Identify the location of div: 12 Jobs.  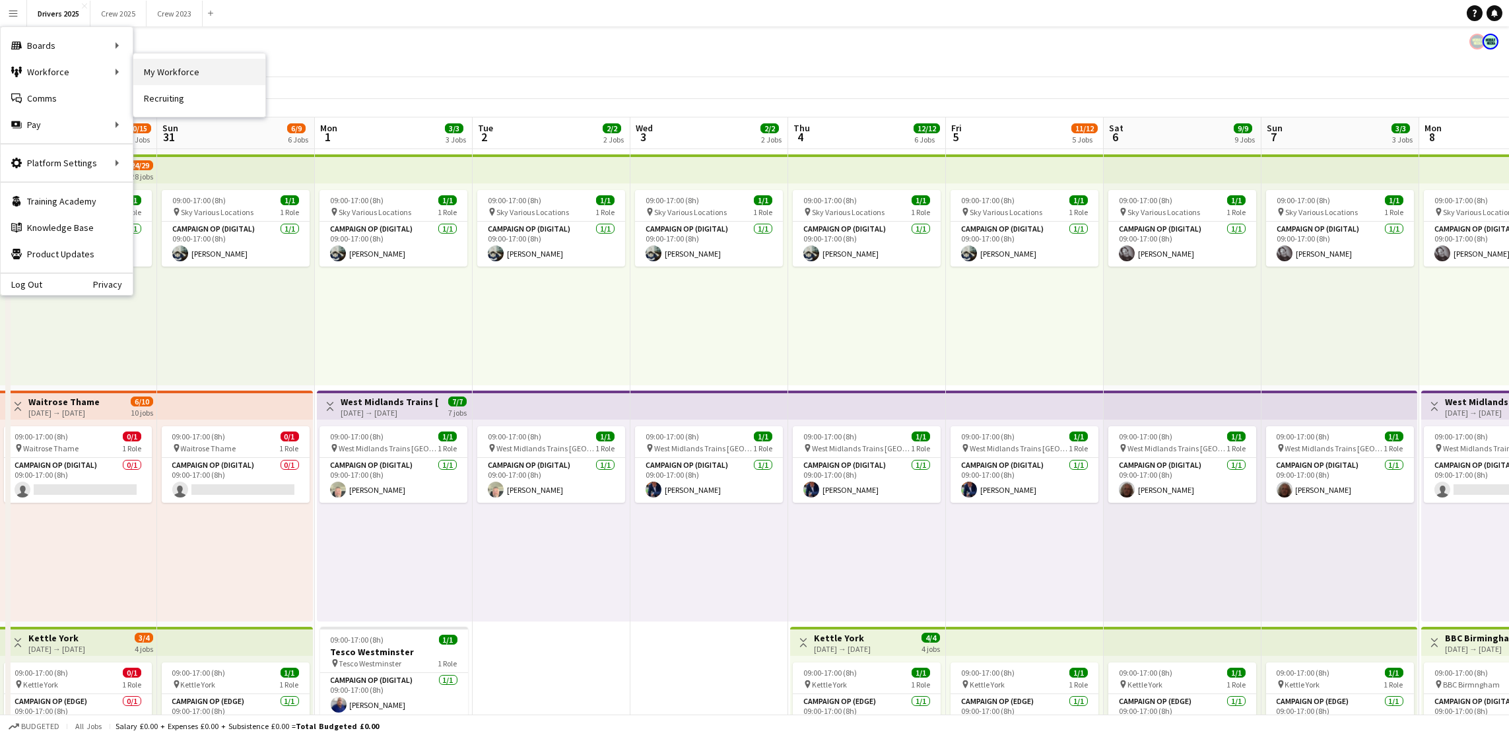
(138, 139).